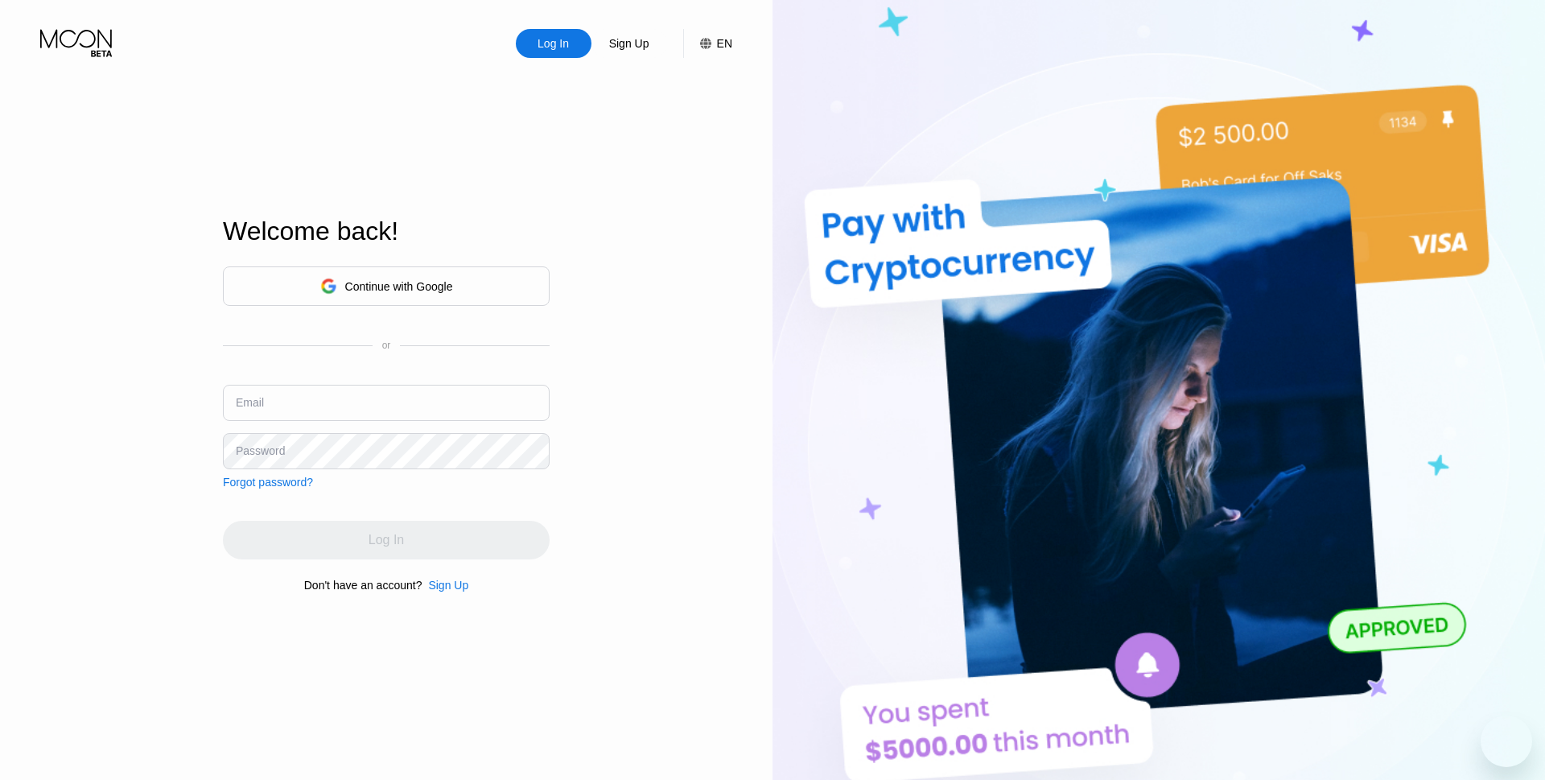  What do you see at coordinates (386, 345) in the screenshot?
I see `div: or` at bounding box center [386, 345].